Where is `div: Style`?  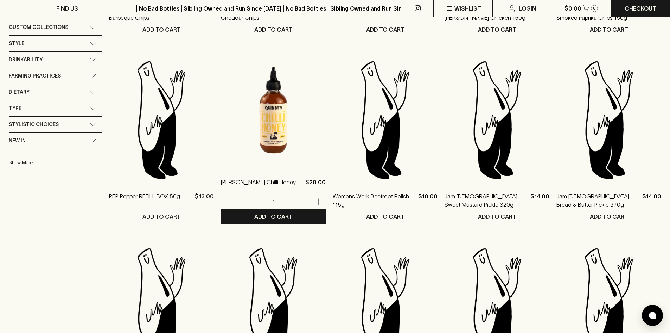 div: Style is located at coordinates (55, 43).